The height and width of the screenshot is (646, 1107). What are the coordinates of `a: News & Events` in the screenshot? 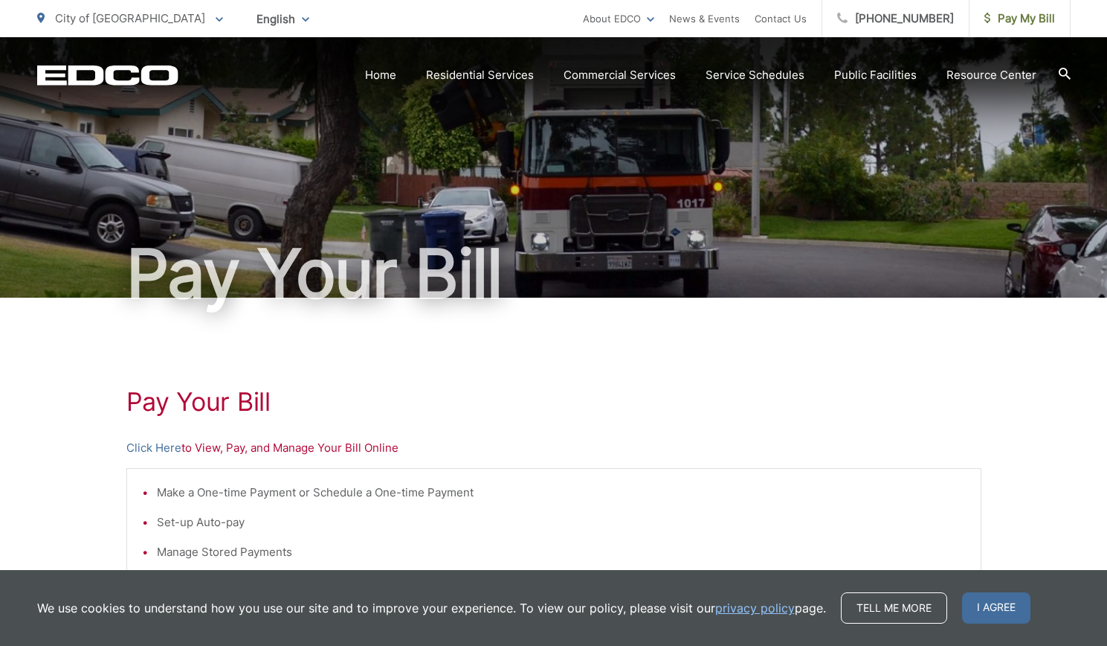 It's located at (704, 19).